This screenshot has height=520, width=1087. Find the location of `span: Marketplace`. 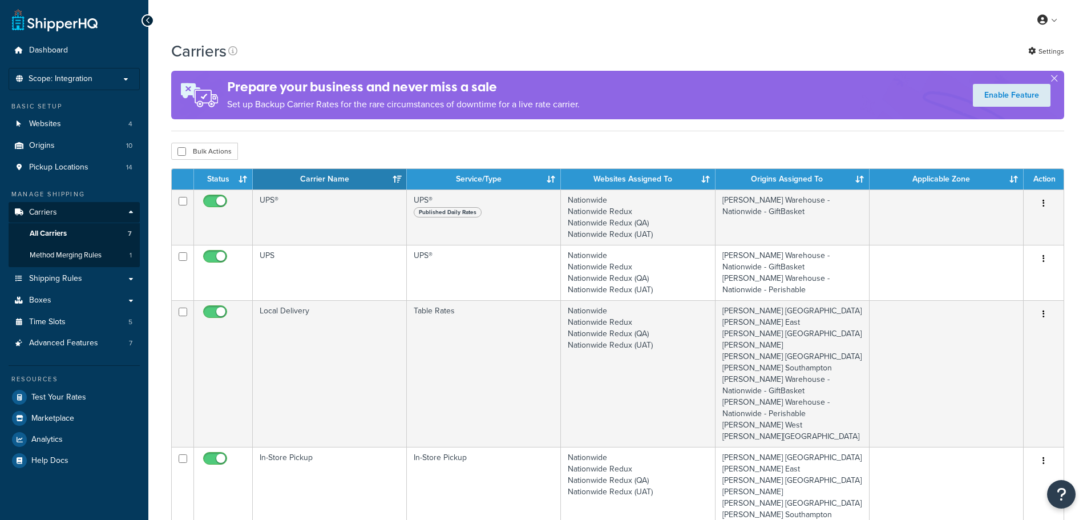

span: Marketplace is located at coordinates (52, 418).